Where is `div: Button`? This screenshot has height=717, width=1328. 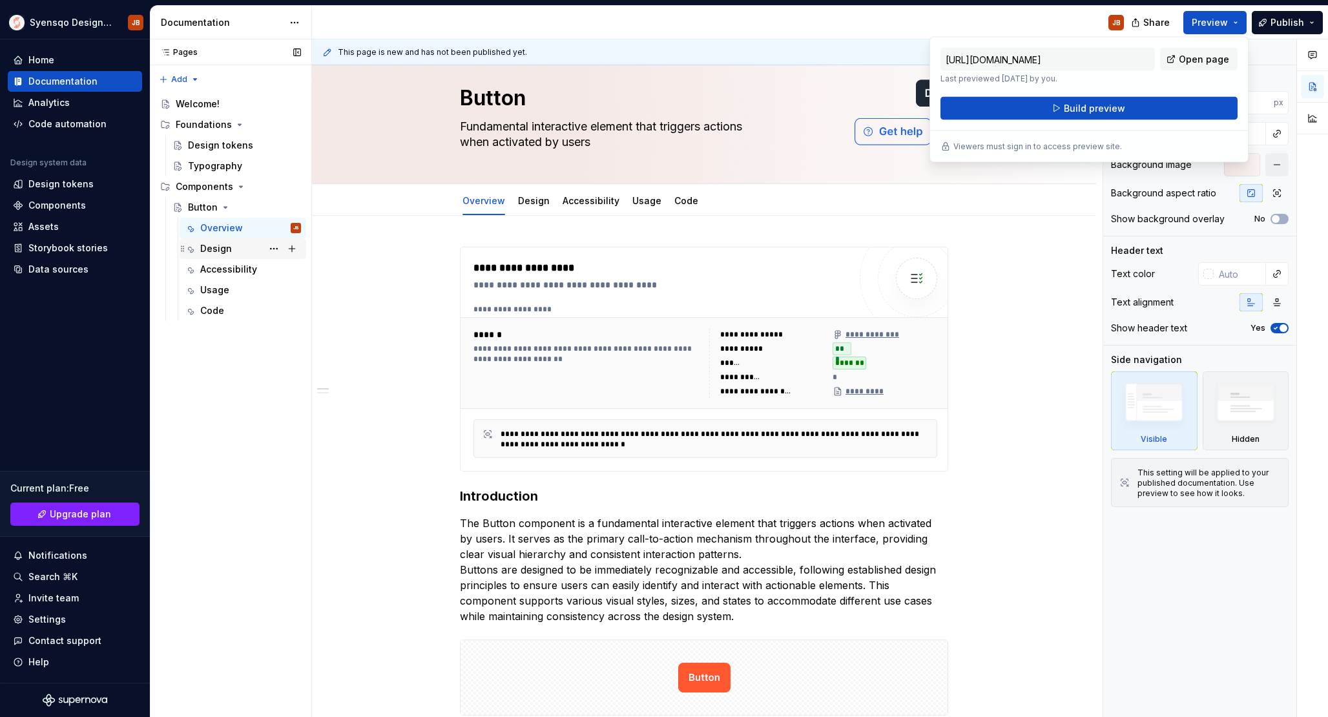 div: Button is located at coordinates (203, 207).